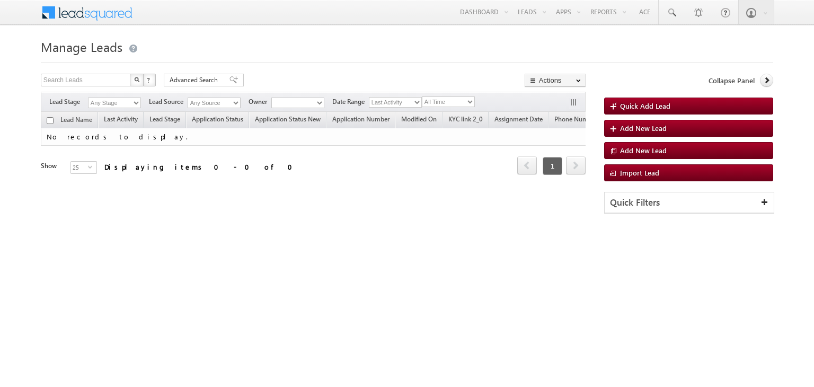  Describe the element at coordinates (217, 119) in the screenshot. I see `span: Application Status` at that location.